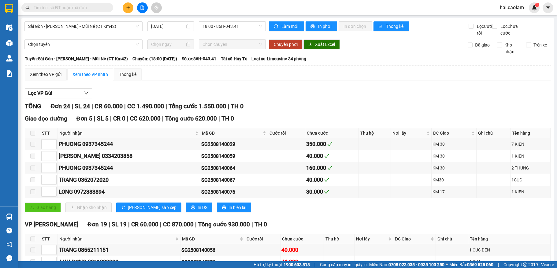  What do you see at coordinates (127, 133) in the screenshot?
I see `span: Người nhận` at bounding box center [127, 133].